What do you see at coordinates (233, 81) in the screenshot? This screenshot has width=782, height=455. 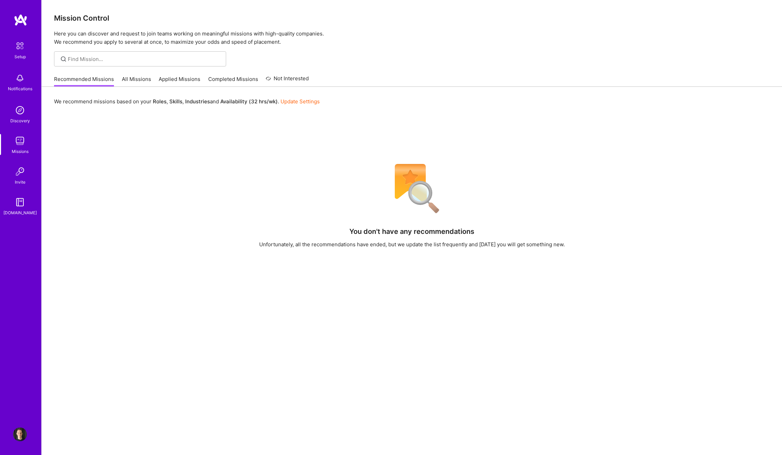 I see `a: Completed Missions` at bounding box center [233, 81].